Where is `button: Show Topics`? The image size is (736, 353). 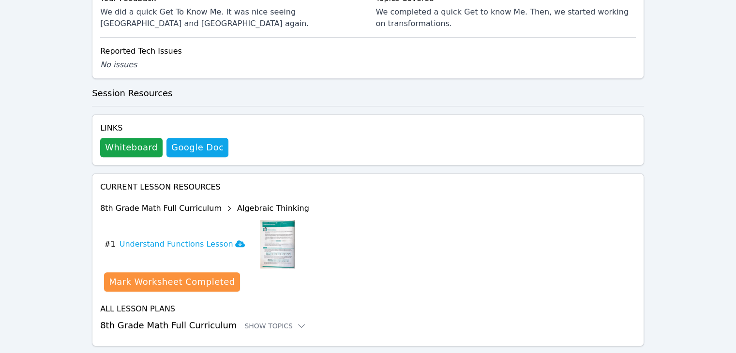 button: Show Topics is located at coordinates (275, 326).